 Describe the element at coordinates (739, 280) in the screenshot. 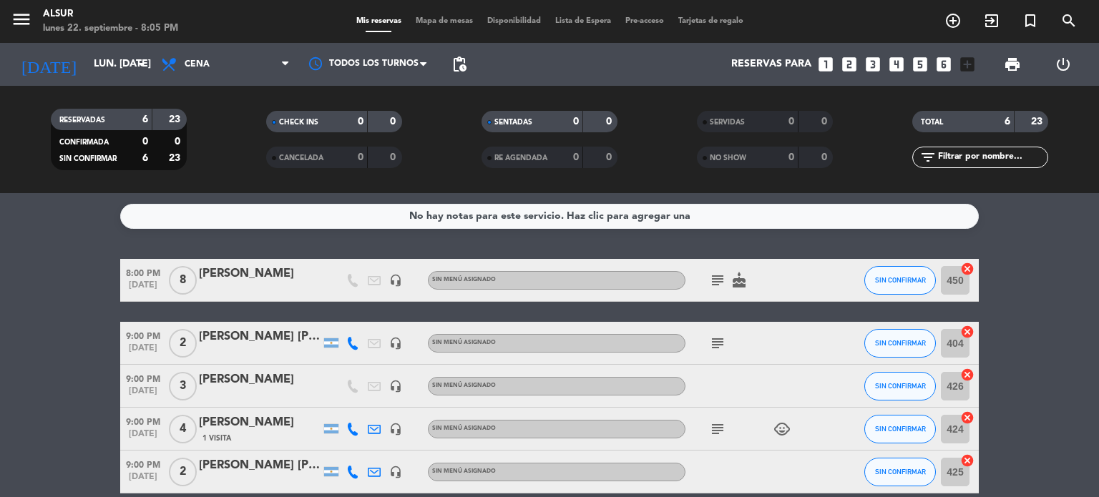

I see `i: cake` at that location.